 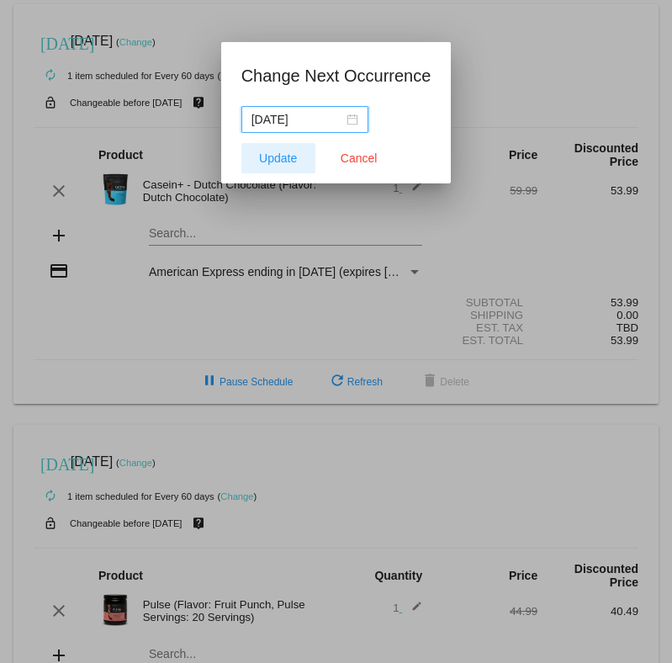 What do you see at coordinates (279, 158) in the screenshot?
I see `button: Update` at bounding box center [279, 158].